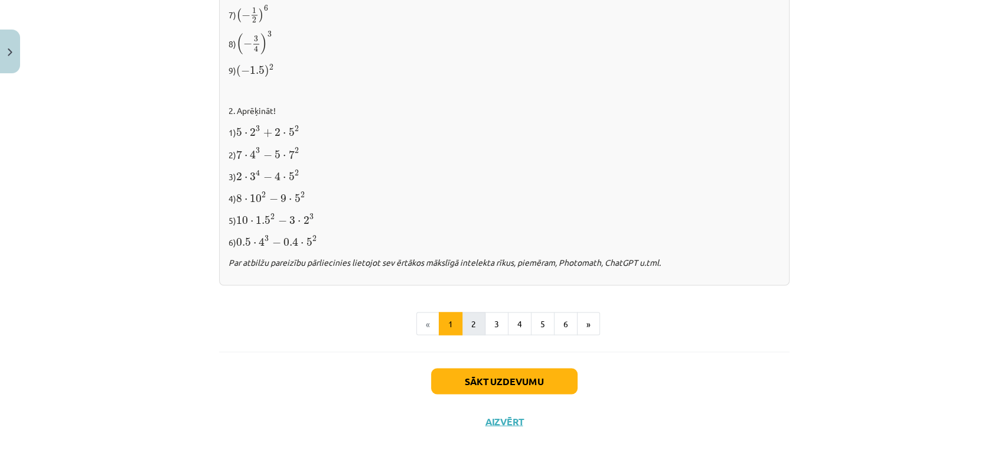 The width and height of the screenshot is (1008, 456). I want to click on p: 3), so click(504, 175).